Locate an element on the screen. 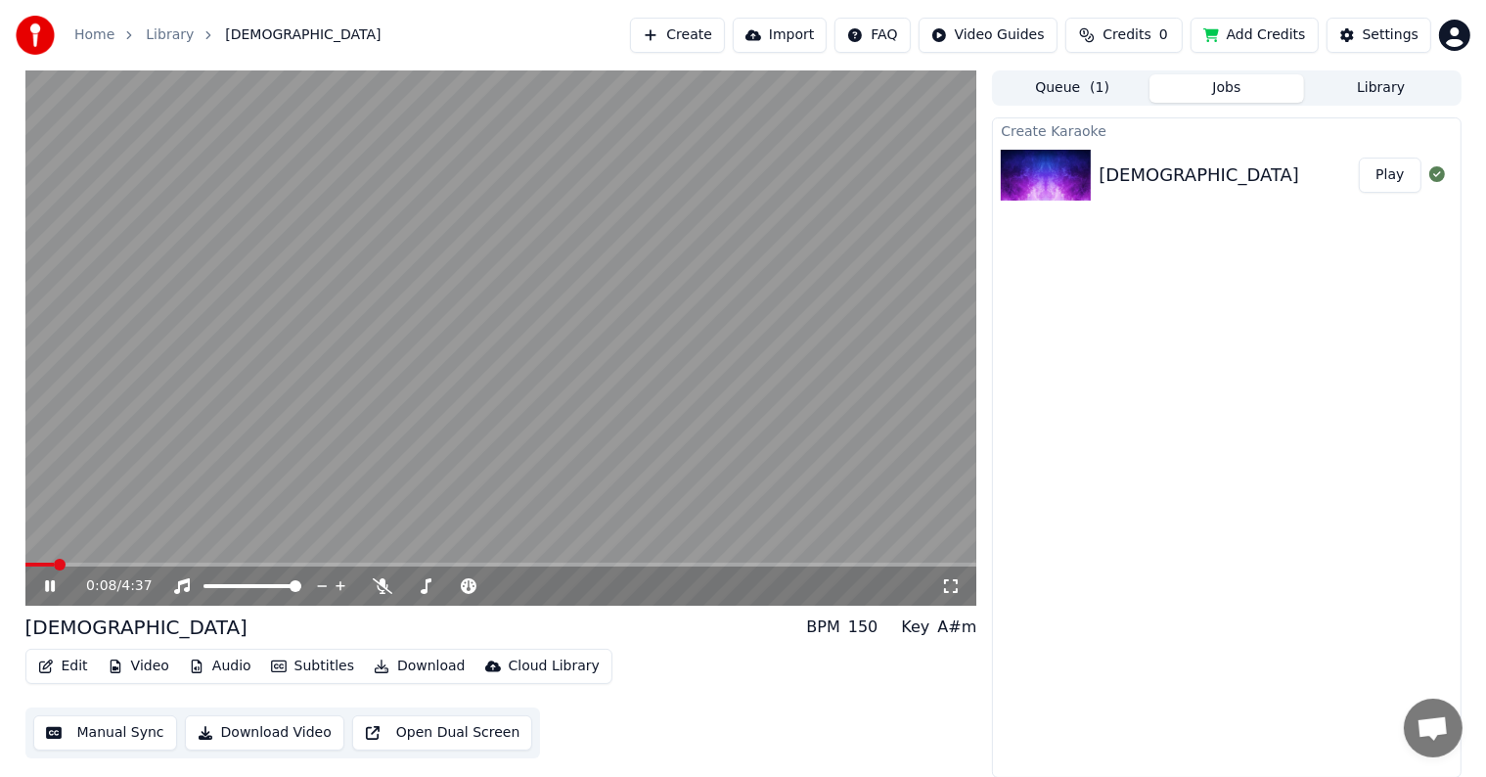  a: Home is located at coordinates (94, 35).